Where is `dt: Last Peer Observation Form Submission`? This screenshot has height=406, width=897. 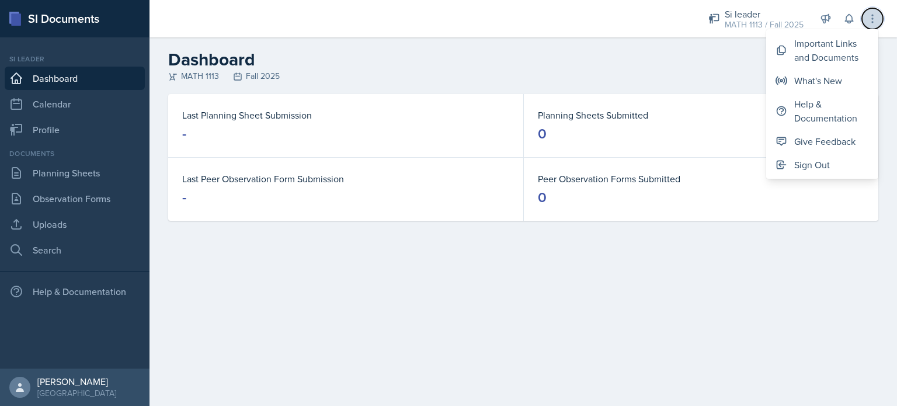
dt: Last Peer Observation Form Submission is located at coordinates (346, 179).